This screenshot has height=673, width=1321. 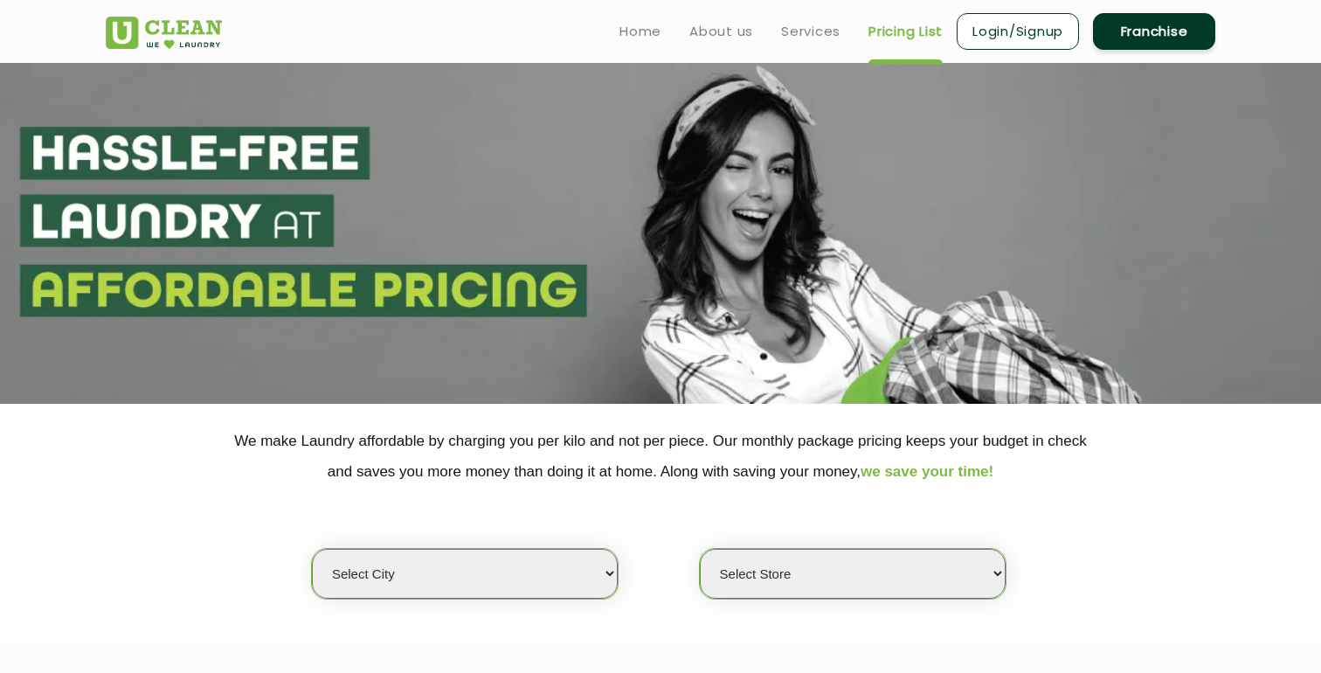 I want to click on span: we save your time!, so click(x=927, y=471).